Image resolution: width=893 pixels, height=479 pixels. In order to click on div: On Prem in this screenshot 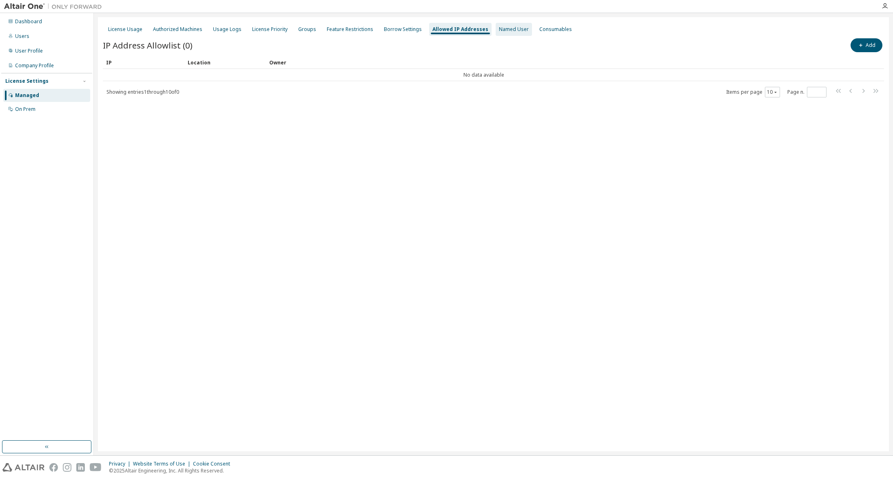, I will do `click(25, 109)`.